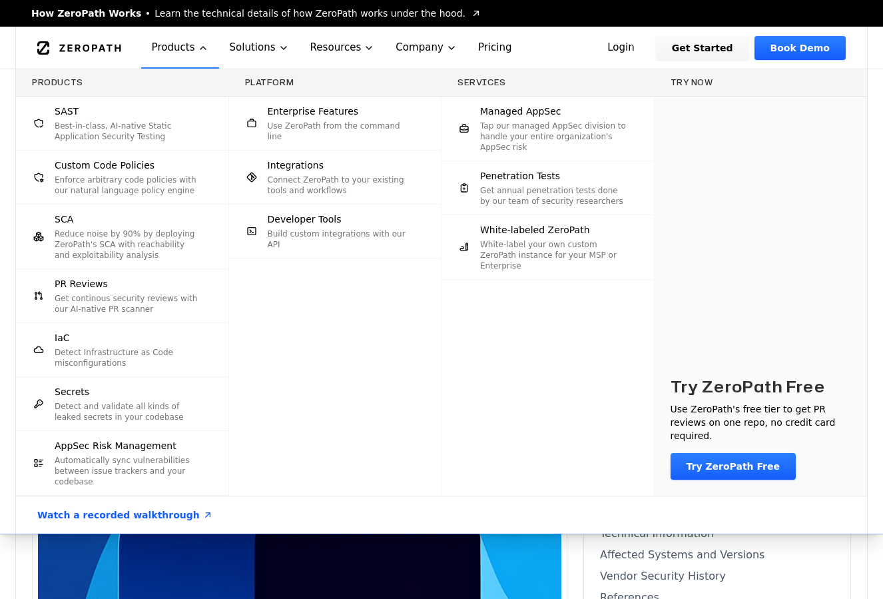  What do you see at coordinates (761, 83) in the screenshot?
I see `h3: Try now` at bounding box center [761, 83].